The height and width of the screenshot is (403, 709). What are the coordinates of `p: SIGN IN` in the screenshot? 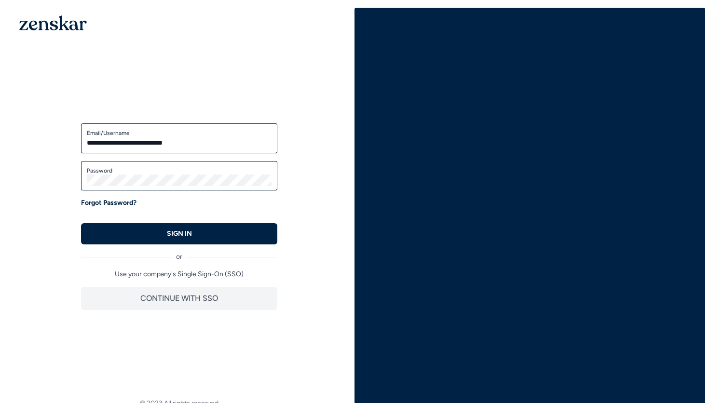 It's located at (179, 234).